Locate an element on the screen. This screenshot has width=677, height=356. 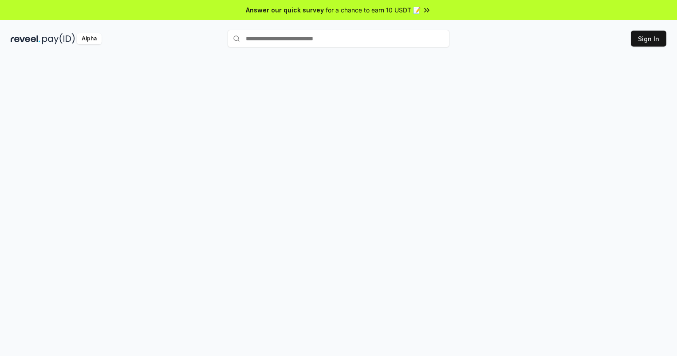
img: pay_id is located at coordinates (59, 39).